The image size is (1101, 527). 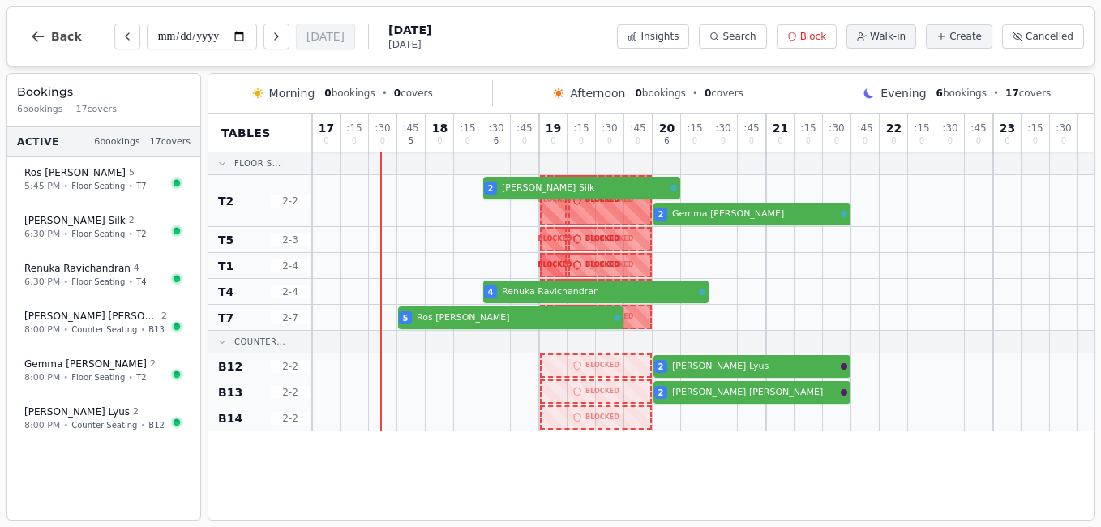 I want to click on button: Walk-in, so click(x=882, y=36).